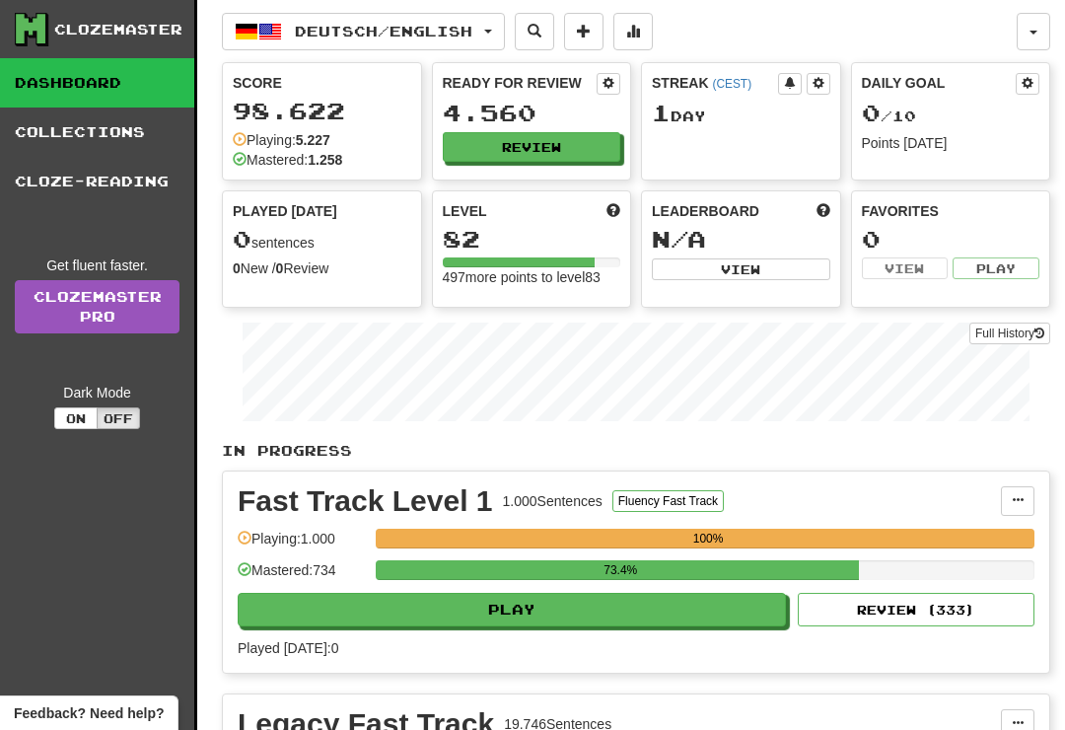 This screenshot has height=730, width=1065. What do you see at coordinates (552, 501) in the screenshot?
I see `div: 1.000 Sentences` at bounding box center [552, 501].